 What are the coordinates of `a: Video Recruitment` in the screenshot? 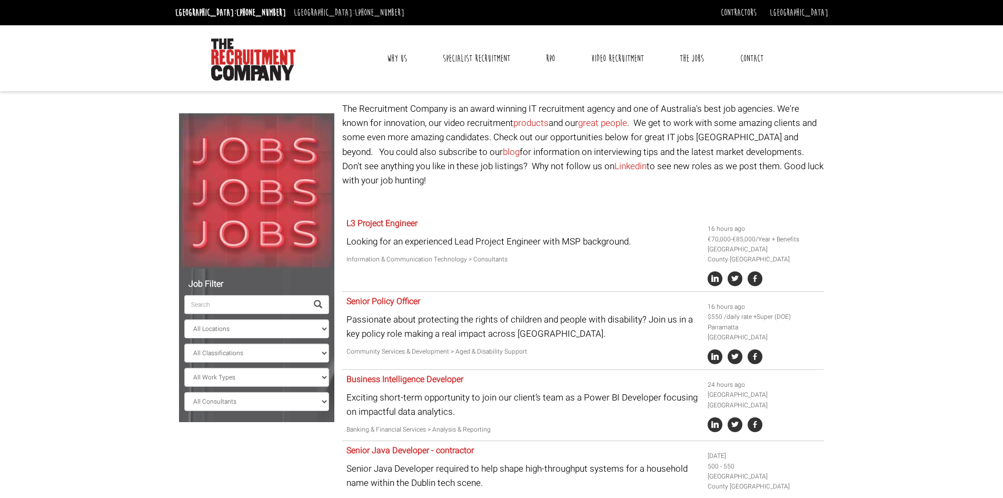 It's located at (618, 58).